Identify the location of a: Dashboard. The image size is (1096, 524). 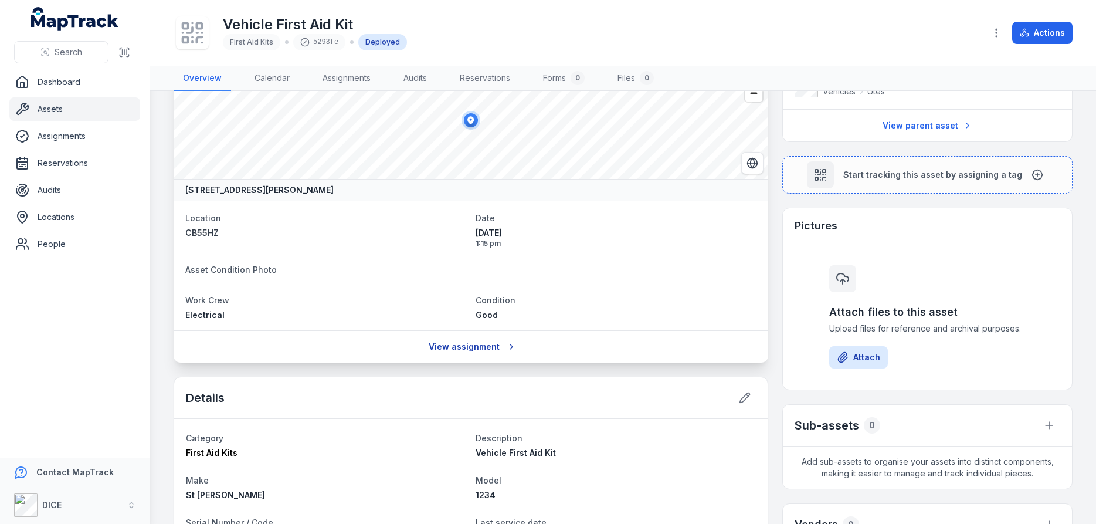
(74, 82).